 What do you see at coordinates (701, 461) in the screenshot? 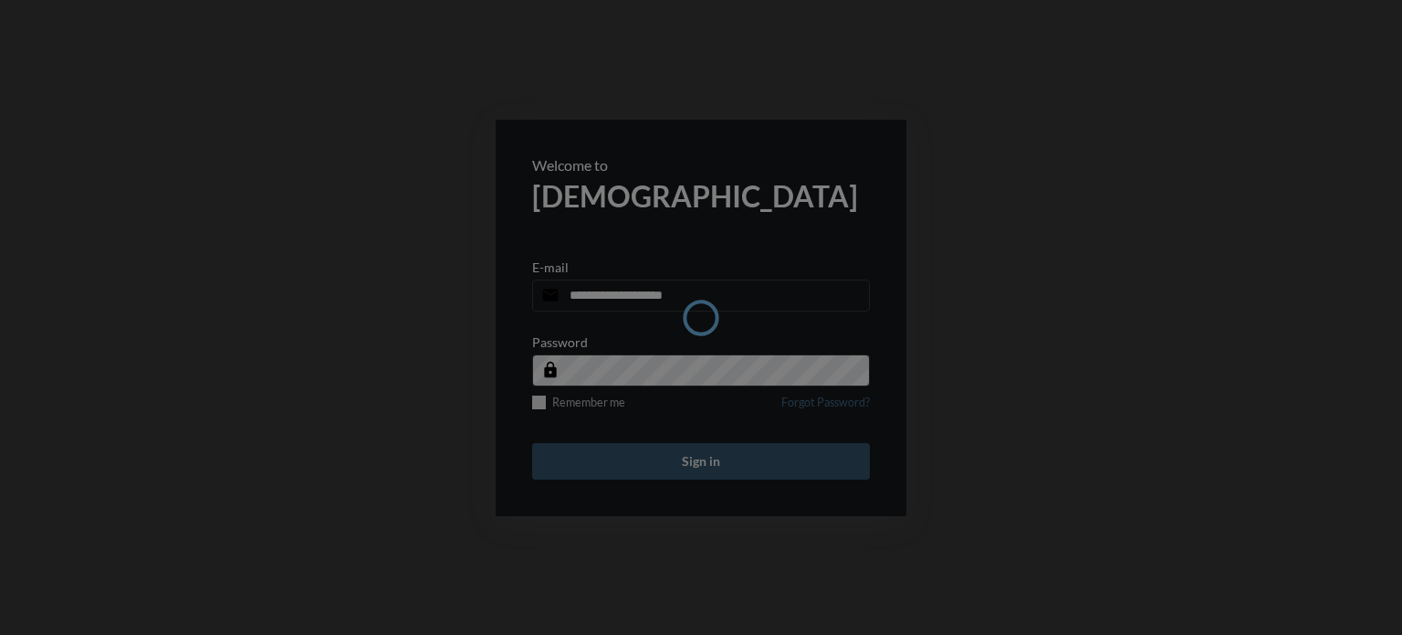
I see `button: Sign in` at bounding box center [701, 461].